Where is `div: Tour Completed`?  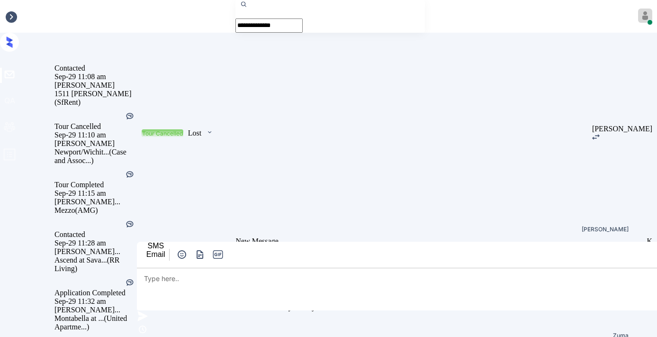 div: Tour Completed is located at coordinates (96, 185).